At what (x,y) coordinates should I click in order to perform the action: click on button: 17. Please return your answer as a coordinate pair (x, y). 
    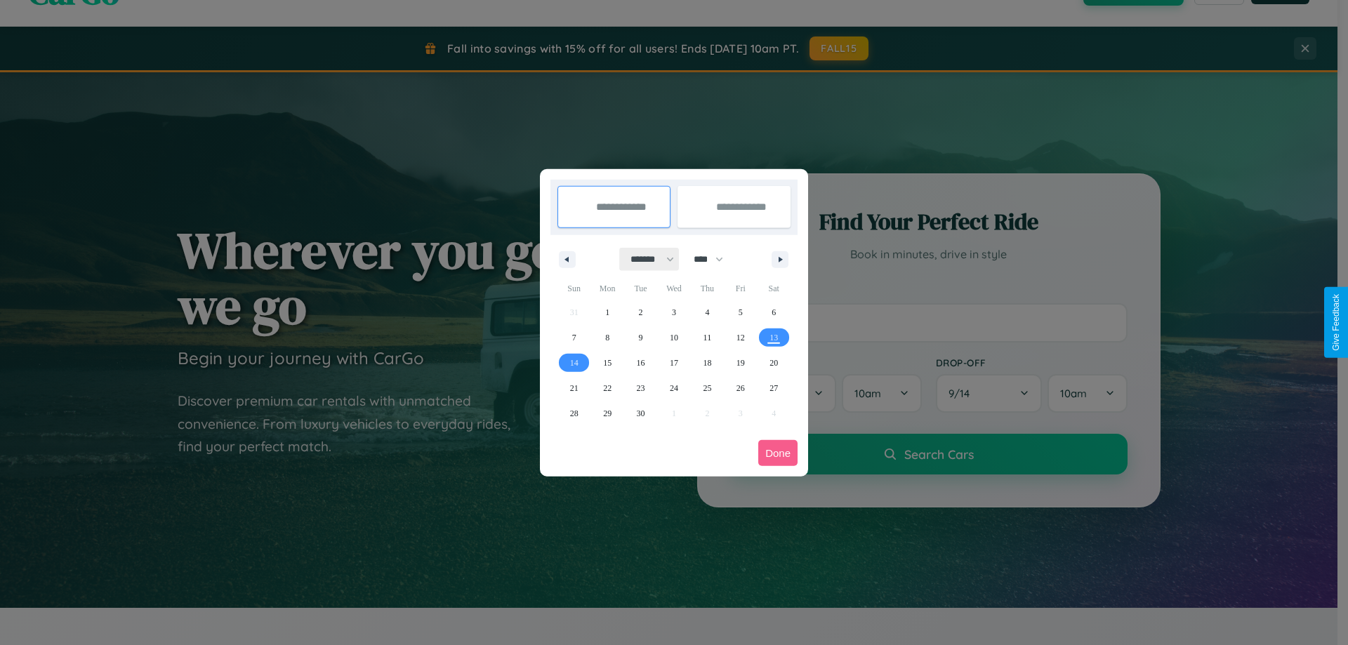
    Looking at the image, I should click on (673, 363).